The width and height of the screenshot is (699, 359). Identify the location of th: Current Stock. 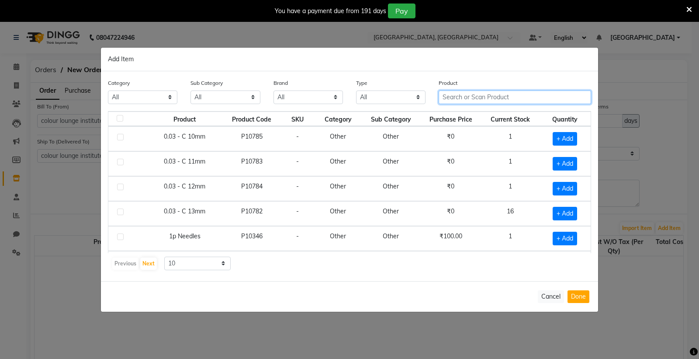
(510, 119).